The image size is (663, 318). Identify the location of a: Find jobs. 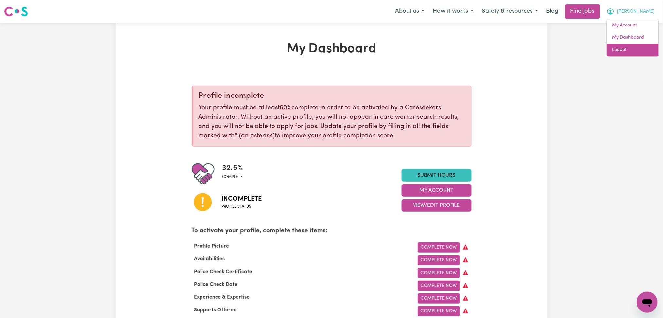
(582, 11).